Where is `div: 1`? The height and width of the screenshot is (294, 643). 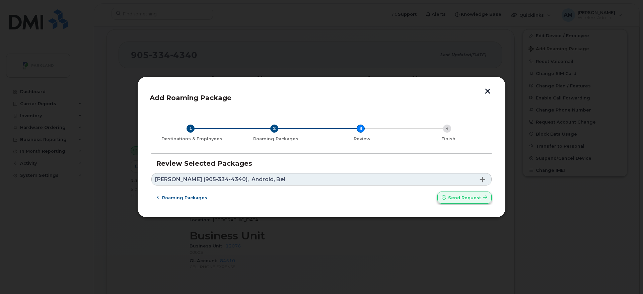 div: 1 is located at coordinates (190, 129).